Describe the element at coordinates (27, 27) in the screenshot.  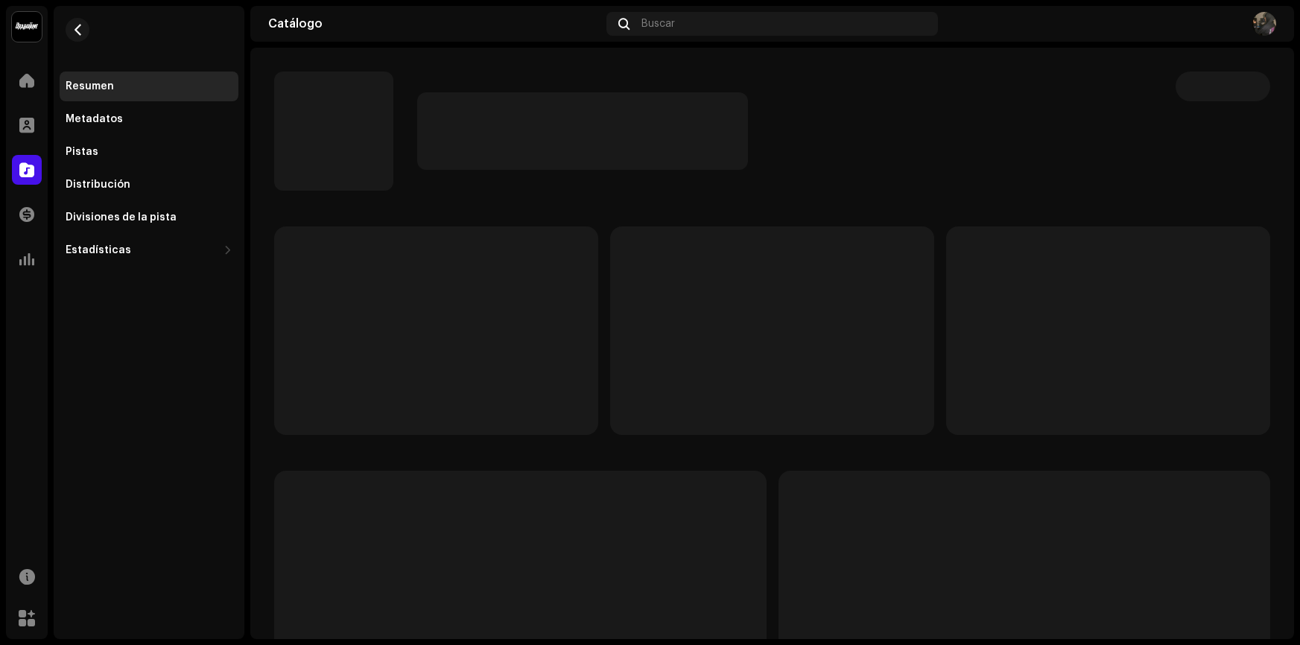
I see `img: 10370c6a-d0e2-4592-b8a2-38f444b0ca44` at that location.